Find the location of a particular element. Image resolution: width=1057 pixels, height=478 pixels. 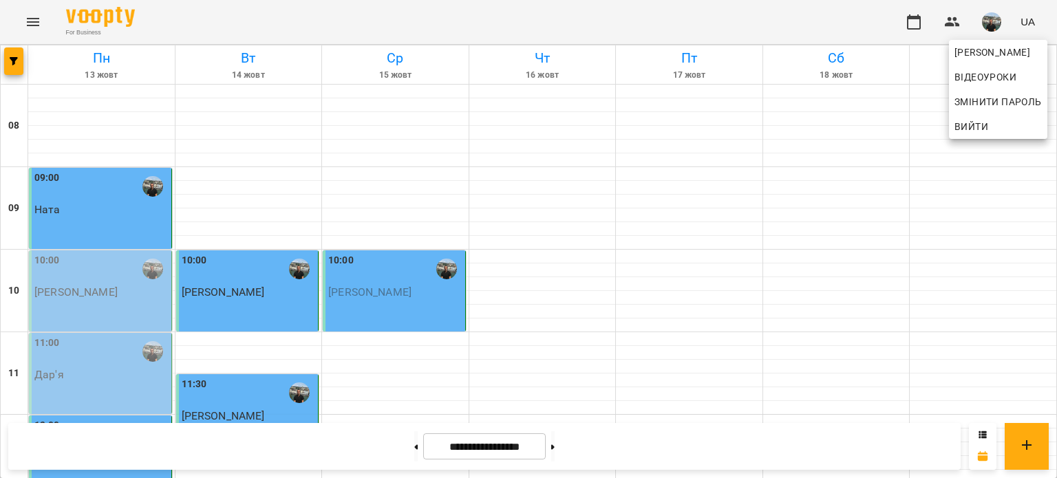

span: Змінити пароль is located at coordinates (998, 102).